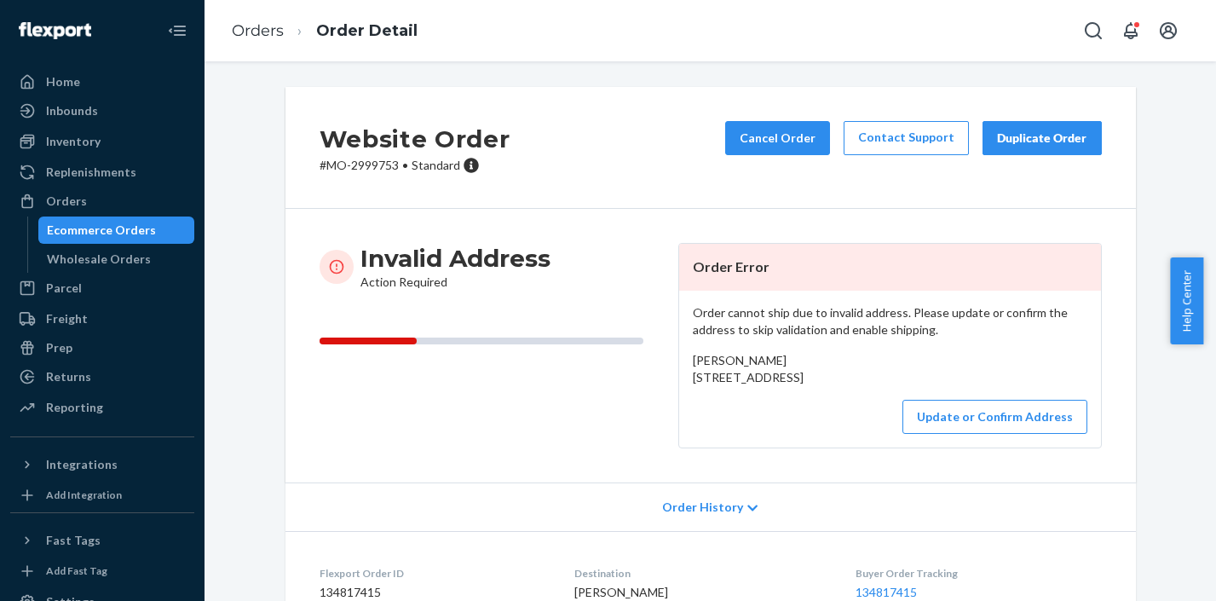 The height and width of the screenshot is (601, 1216). Describe the element at coordinates (55, 31) in the screenshot. I see `img: Flexport logo` at that location.